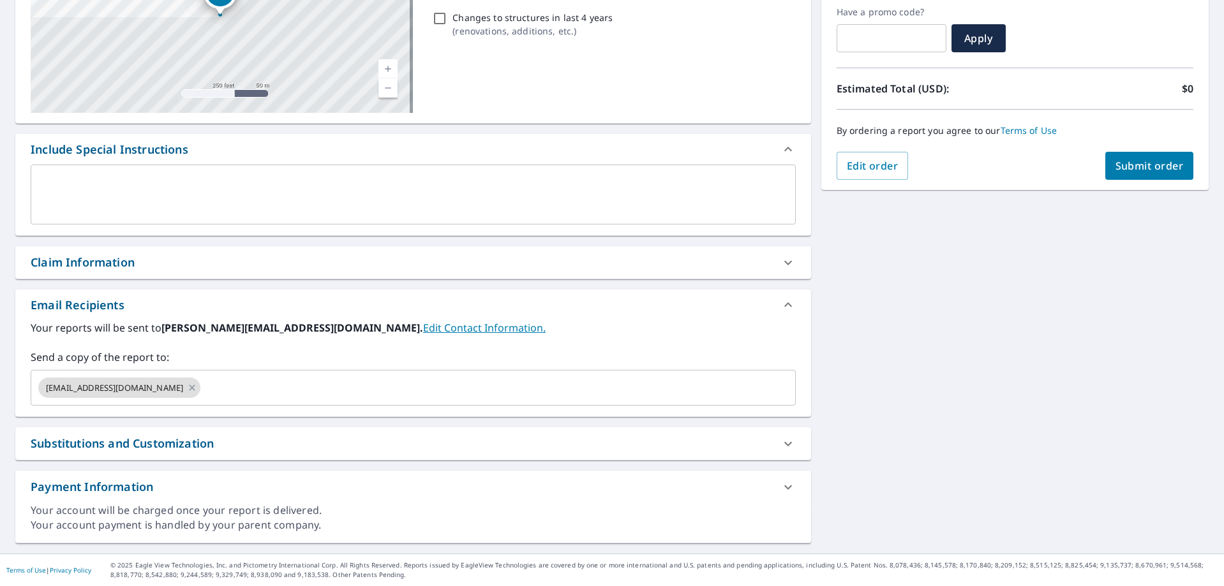  What do you see at coordinates (891, 12) in the screenshot?
I see `label: Have a promo code?` at bounding box center [891, 12].